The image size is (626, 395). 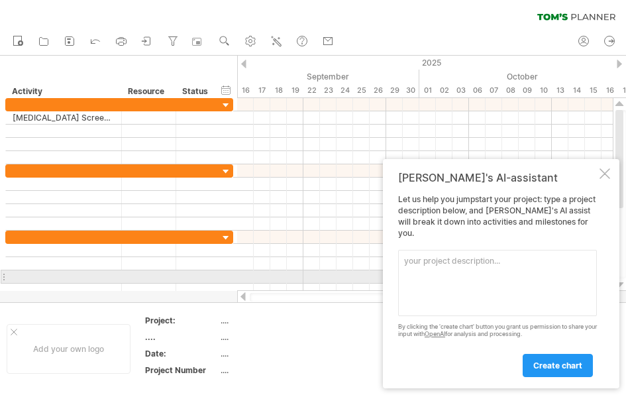 I want to click on span: create chart, so click(x=558, y=365).